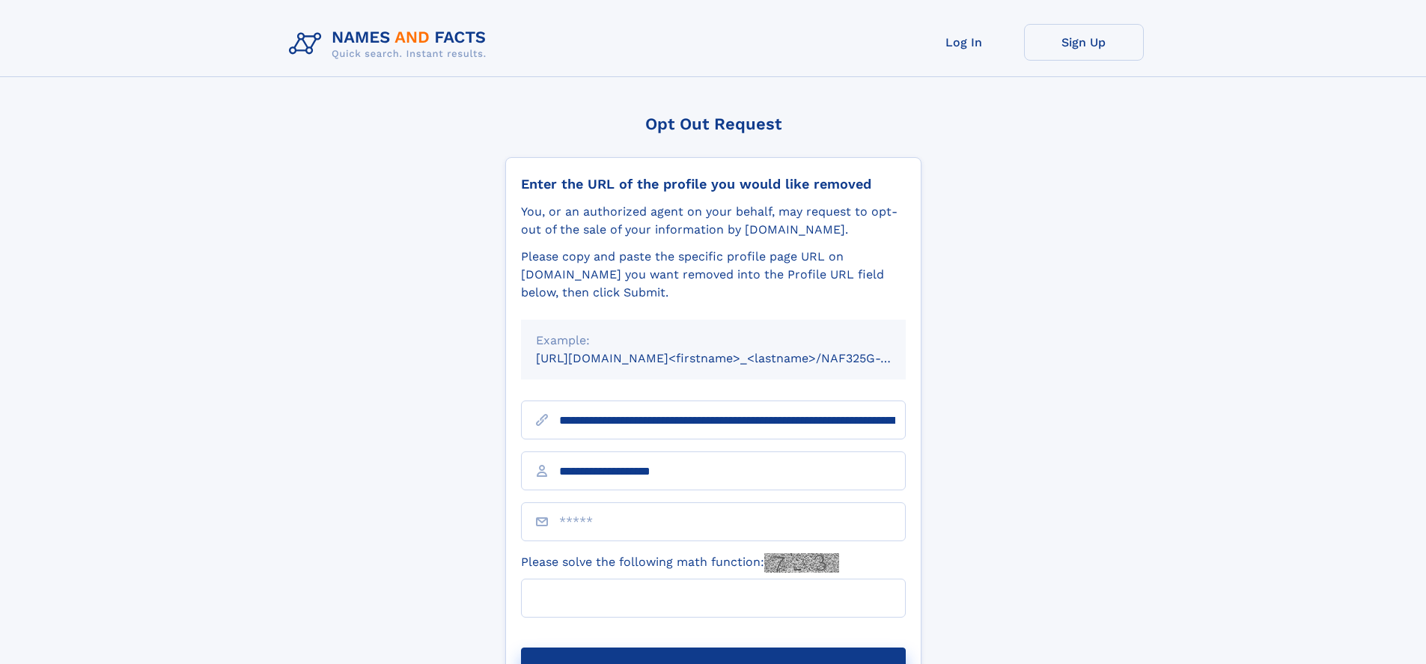 Image resolution: width=1426 pixels, height=664 pixels. Describe the element at coordinates (964, 42) in the screenshot. I see `a: Log In` at that location.